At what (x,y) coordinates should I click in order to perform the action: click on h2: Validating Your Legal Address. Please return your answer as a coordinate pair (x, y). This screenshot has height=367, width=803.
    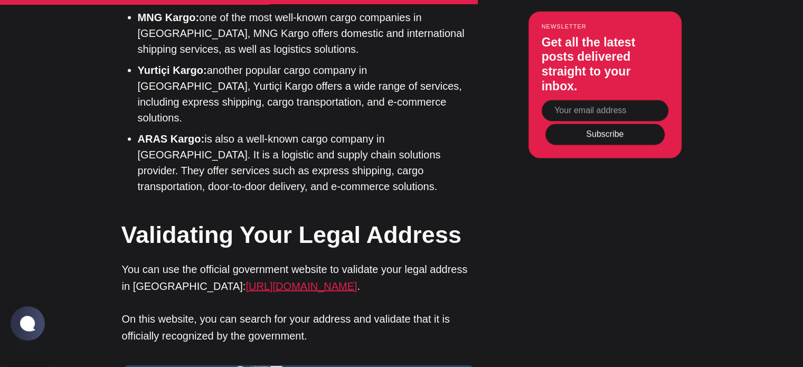
    Looking at the image, I should click on (298, 234).